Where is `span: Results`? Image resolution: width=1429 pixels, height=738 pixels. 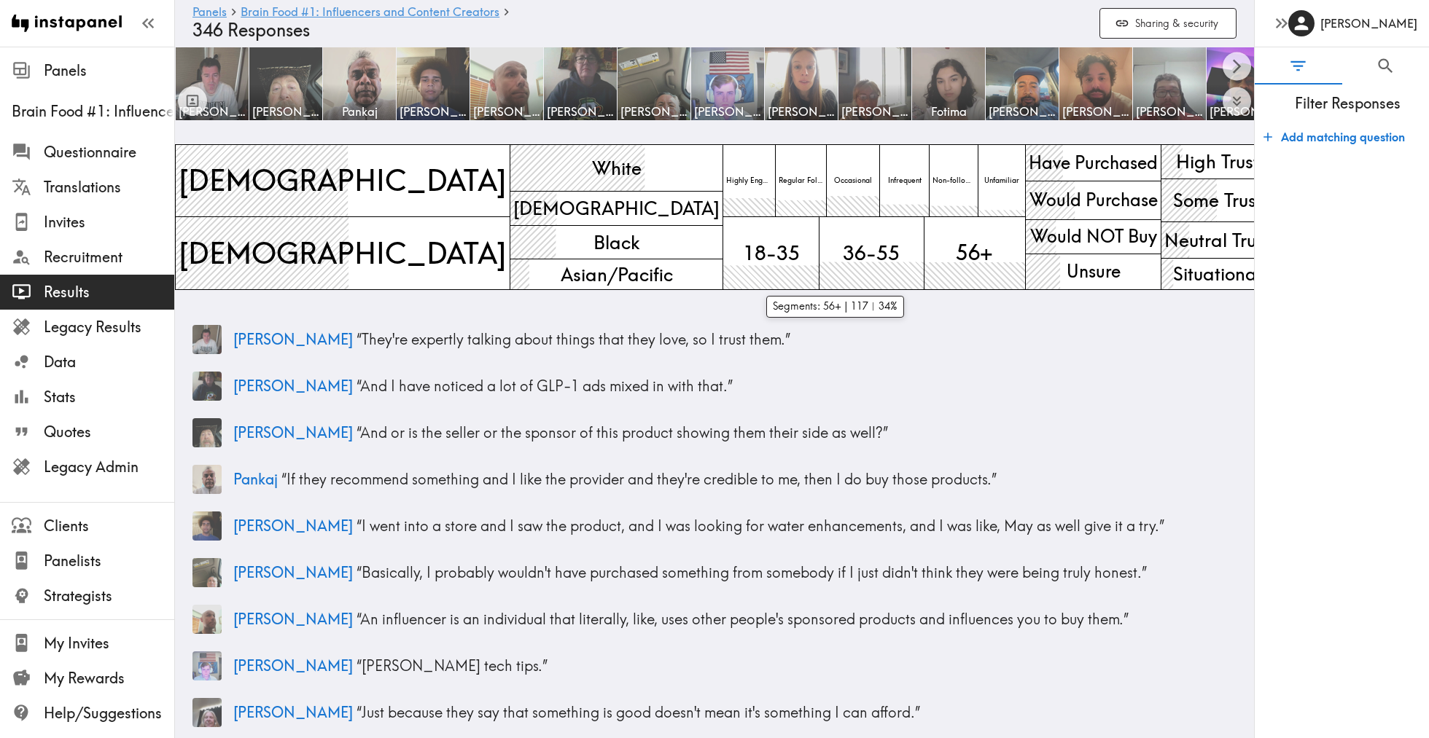
span: Results is located at coordinates (109, 292).